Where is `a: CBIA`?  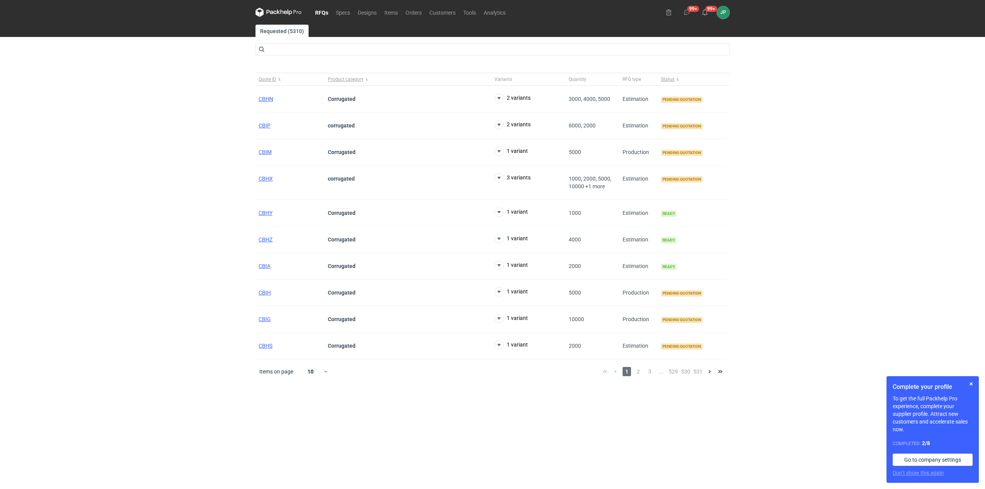 a: CBIA is located at coordinates (264, 266).